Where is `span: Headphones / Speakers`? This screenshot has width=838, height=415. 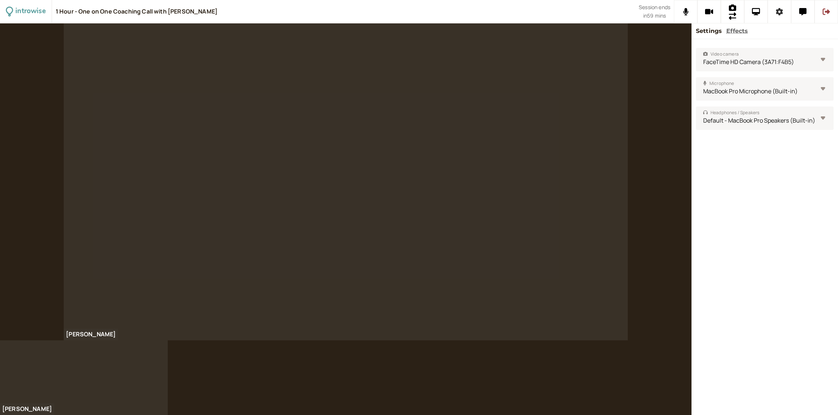
span: Headphones / Speakers is located at coordinates (731, 113).